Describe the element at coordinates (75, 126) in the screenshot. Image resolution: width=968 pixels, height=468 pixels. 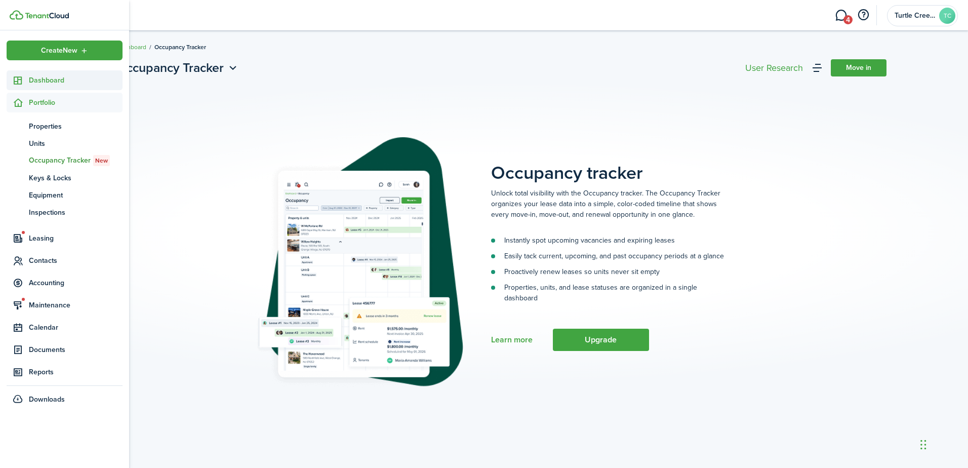
I see `span: Properties` at that location.